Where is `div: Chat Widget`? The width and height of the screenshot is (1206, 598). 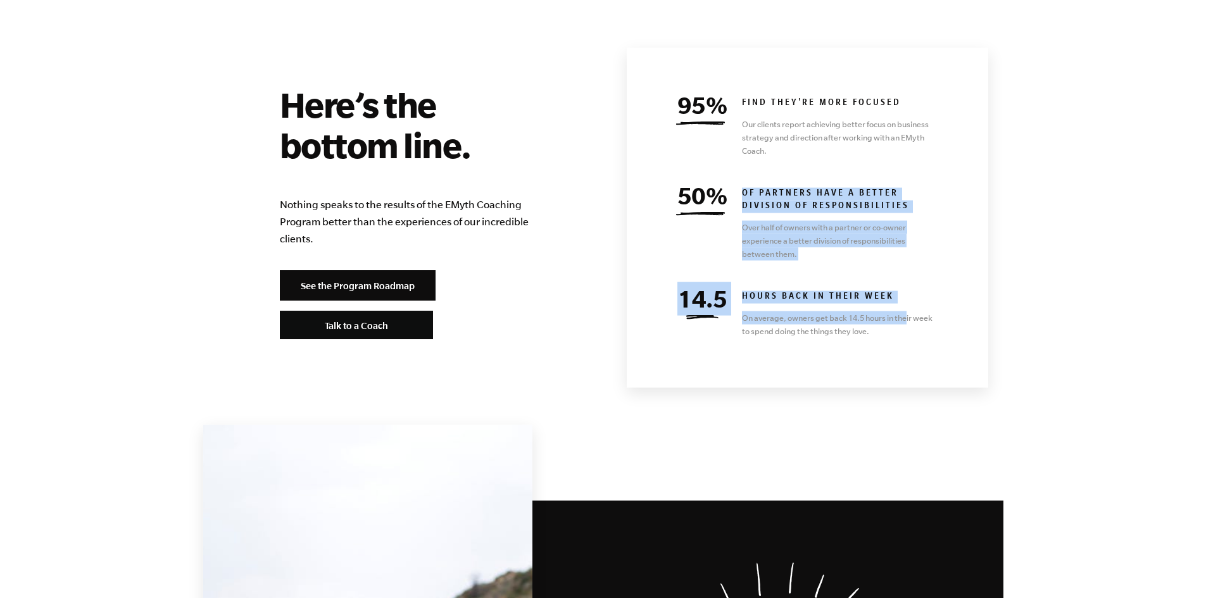 div: Chat Widget is located at coordinates (1174, 568).